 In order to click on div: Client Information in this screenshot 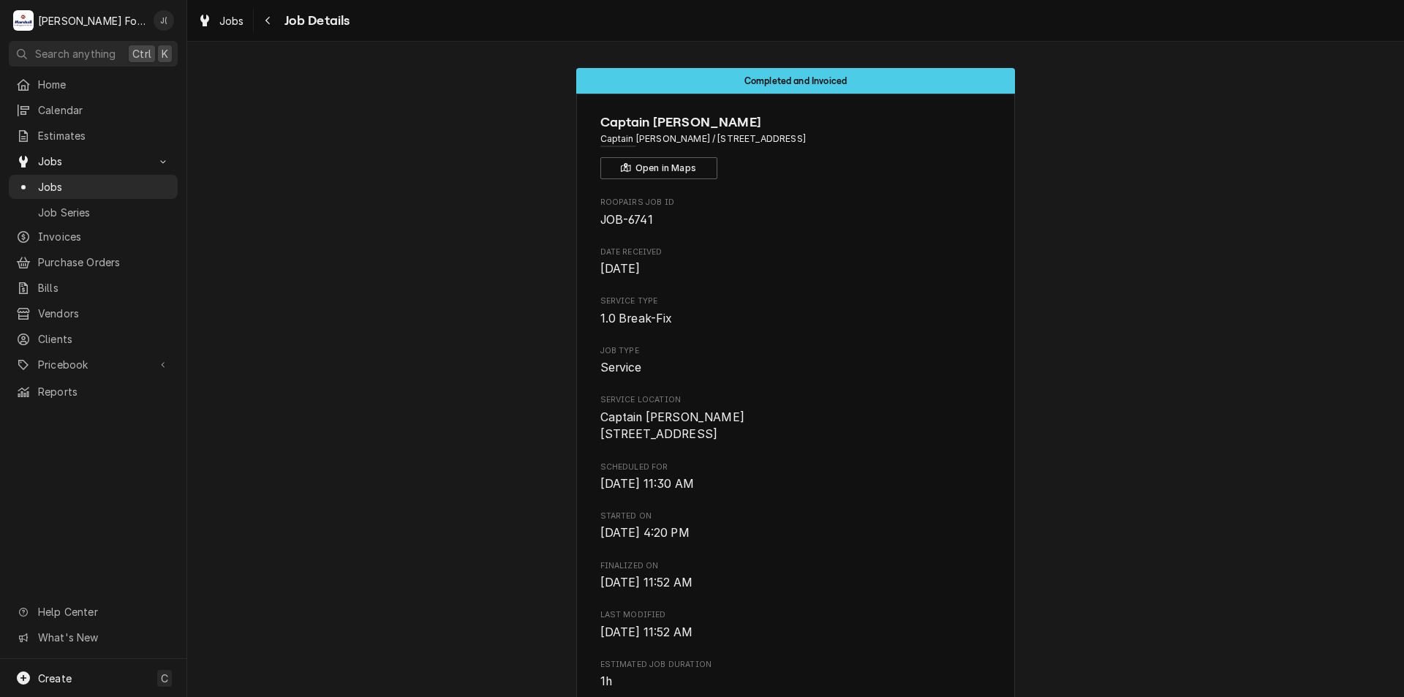, I will do `click(795, 145)`.